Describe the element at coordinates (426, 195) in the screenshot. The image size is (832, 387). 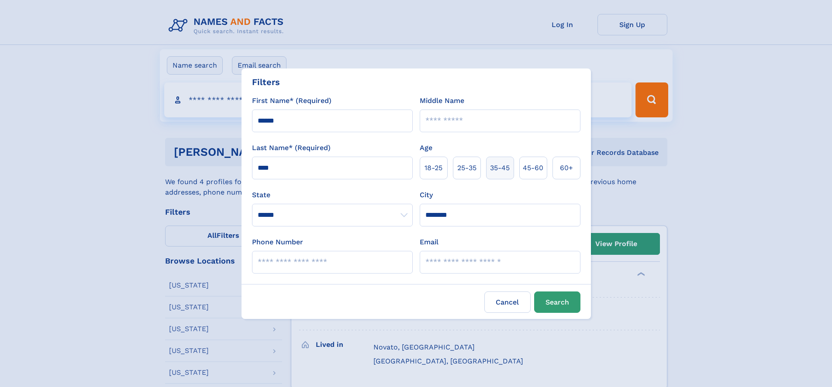
I see `label: City` at that location.